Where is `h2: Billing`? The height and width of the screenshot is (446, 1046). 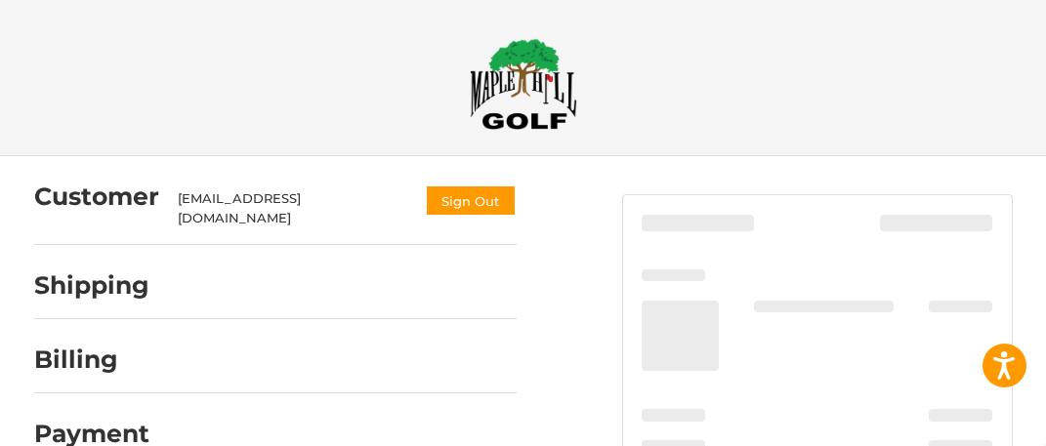
h2: Billing is located at coordinates (91, 359).